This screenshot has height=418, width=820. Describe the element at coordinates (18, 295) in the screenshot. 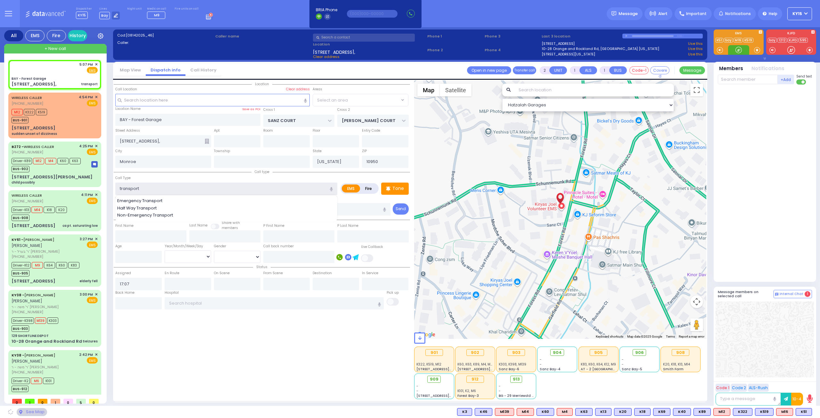

I see `span: KY38 -` at that location.